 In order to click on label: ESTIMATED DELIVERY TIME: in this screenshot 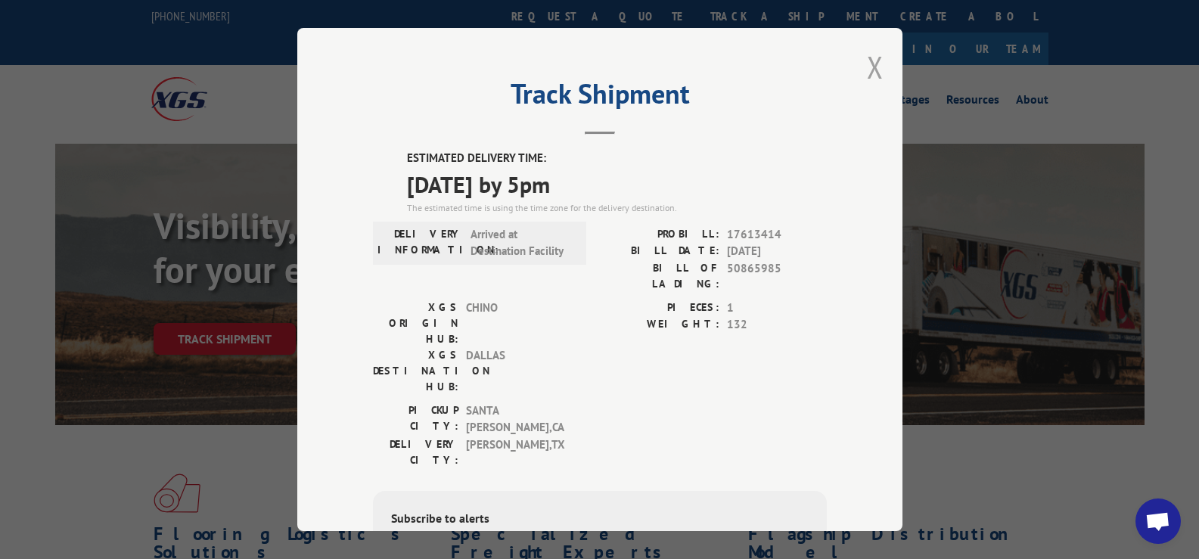, I will do `click(617, 158)`.